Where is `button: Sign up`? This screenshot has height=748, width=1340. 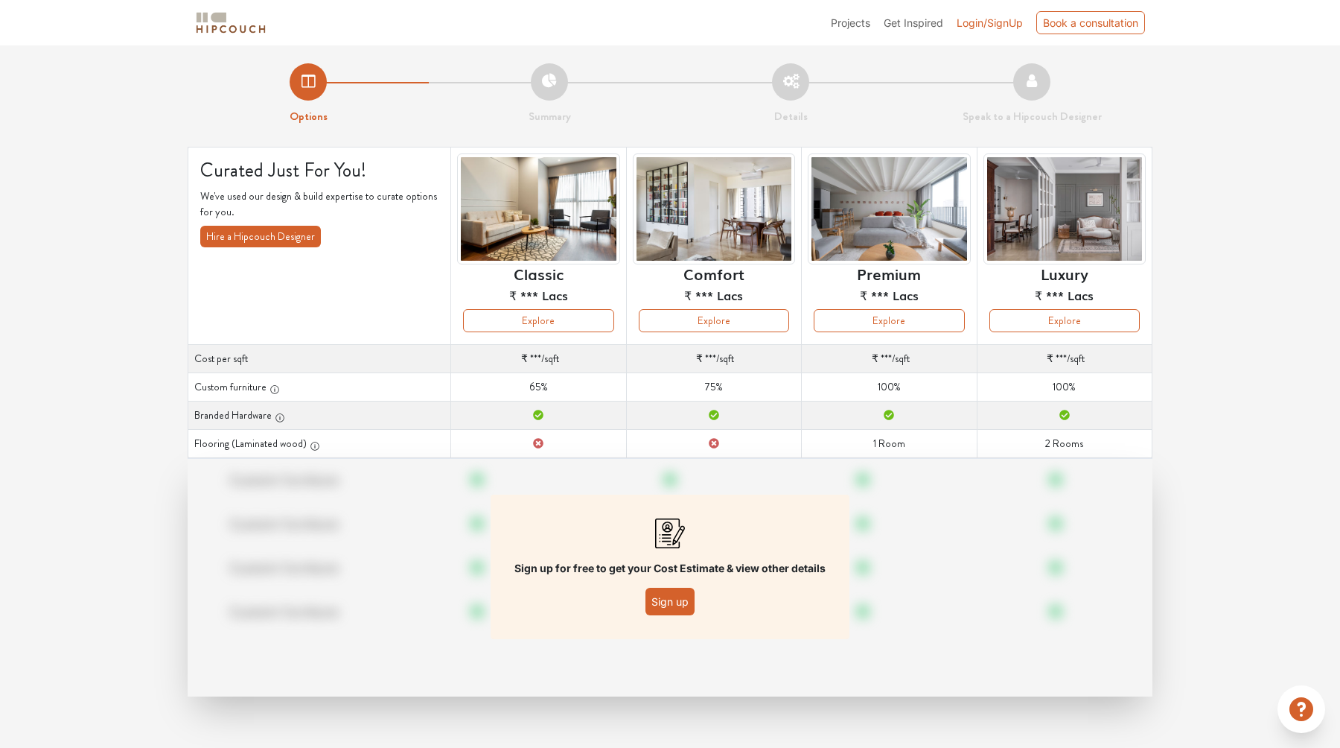 button: Sign up is located at coordinates (670, 601).